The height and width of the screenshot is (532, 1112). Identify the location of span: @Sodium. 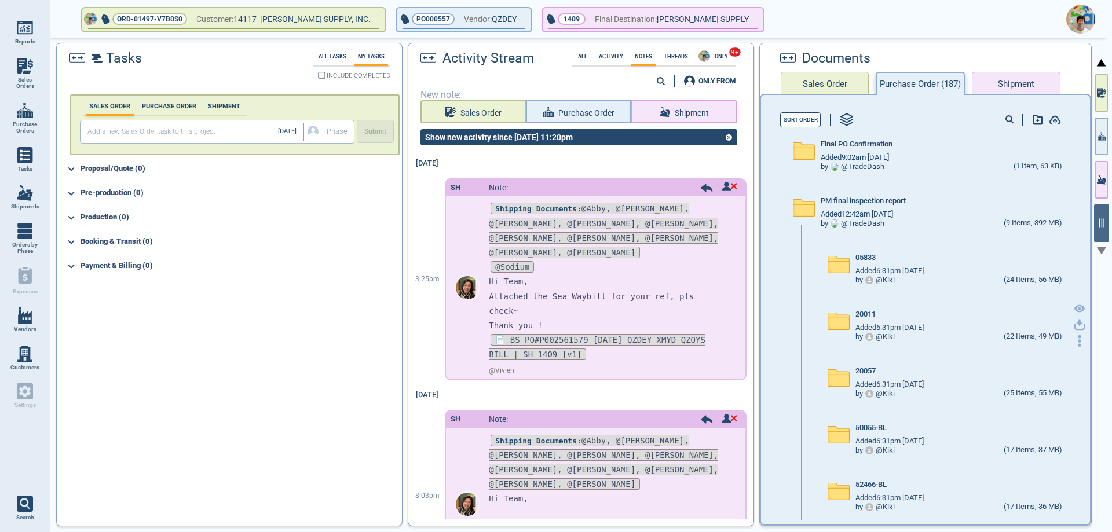
(512, 267).